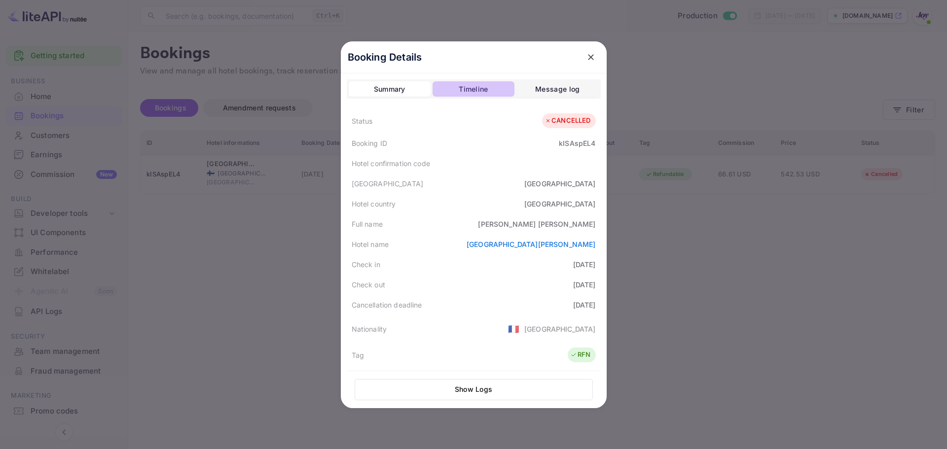 This screenshot has height=449, width=947. Describe the element at coordinates (367, 224) in the screenshot. I see `div: Full name` at that location.